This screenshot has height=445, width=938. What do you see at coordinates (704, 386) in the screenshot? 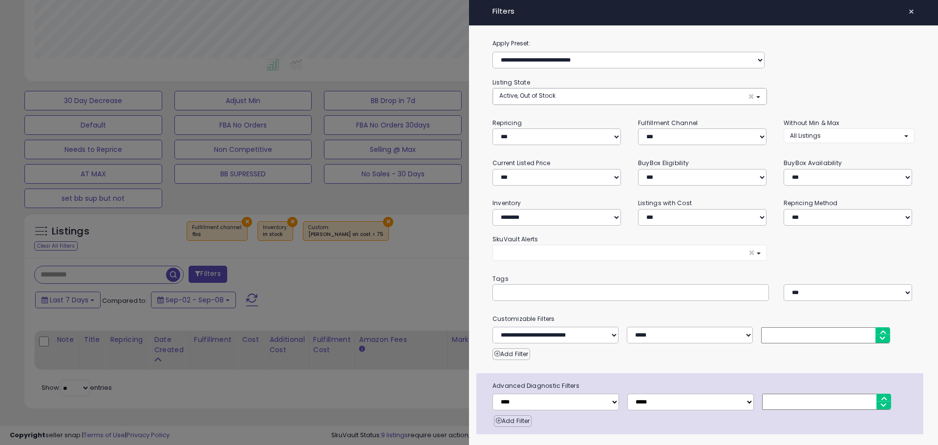
I see `span: Advanced Diagnostic Filters` at bounding box center [704, 386].